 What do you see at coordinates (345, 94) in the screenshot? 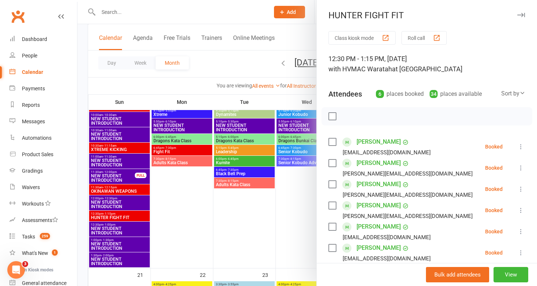
I see `div: Attendees` at bounding box center [345, 94].